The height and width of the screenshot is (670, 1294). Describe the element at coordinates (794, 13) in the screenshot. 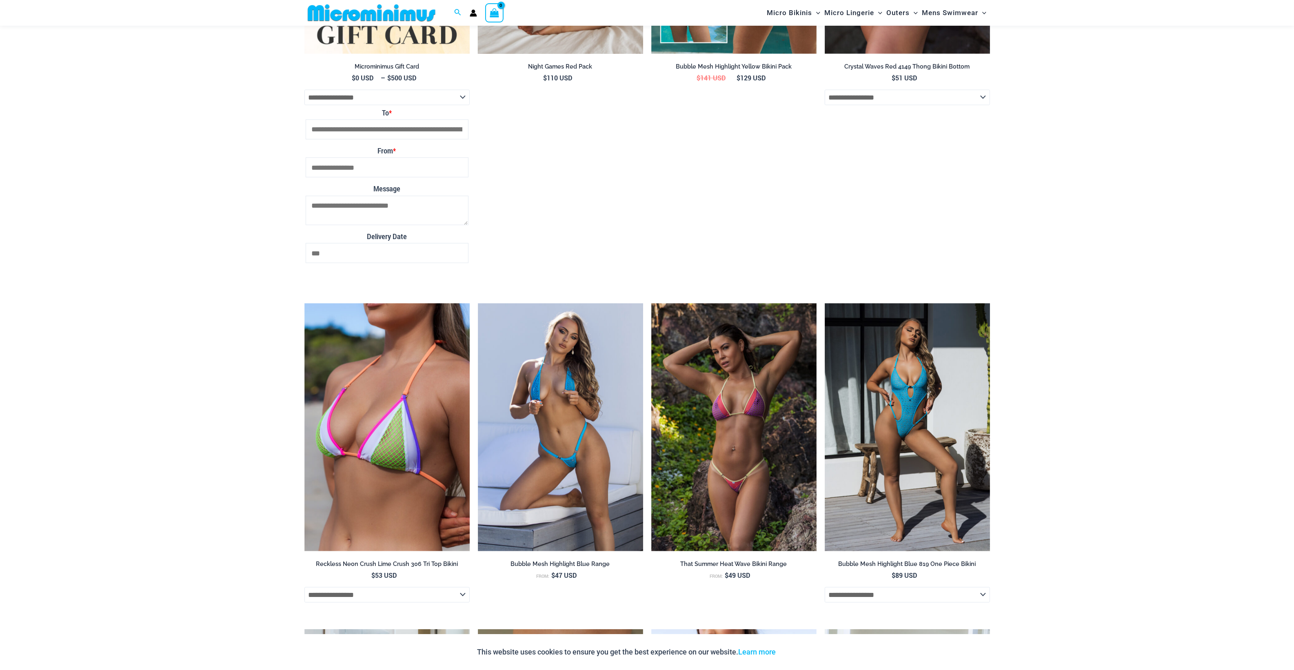

I see `a: Micro BikinisMenu ToggleMenu Toggle` at that location.